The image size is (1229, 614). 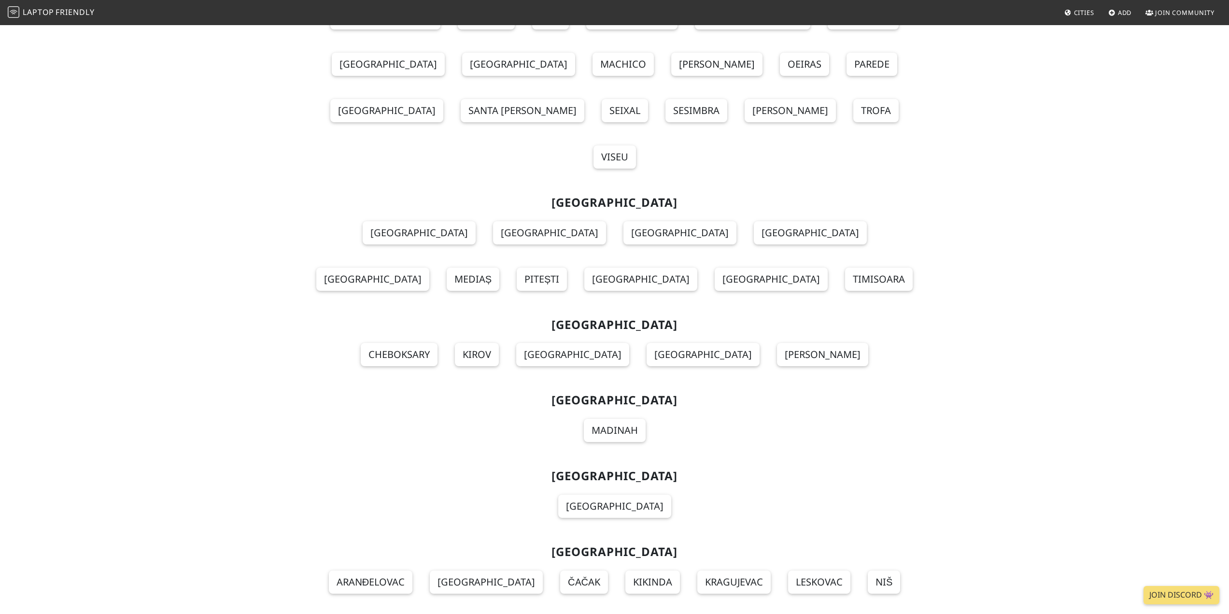 What do you see at coordinates (473, 279) in the screenshot?
I see `a: Mediaș` at bounding box center [473, 279].